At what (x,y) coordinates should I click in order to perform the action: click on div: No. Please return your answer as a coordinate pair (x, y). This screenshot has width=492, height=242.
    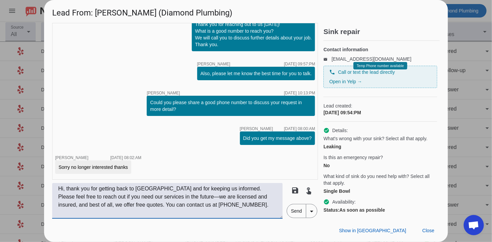
    Looking at the image, I should click on (381, 165).